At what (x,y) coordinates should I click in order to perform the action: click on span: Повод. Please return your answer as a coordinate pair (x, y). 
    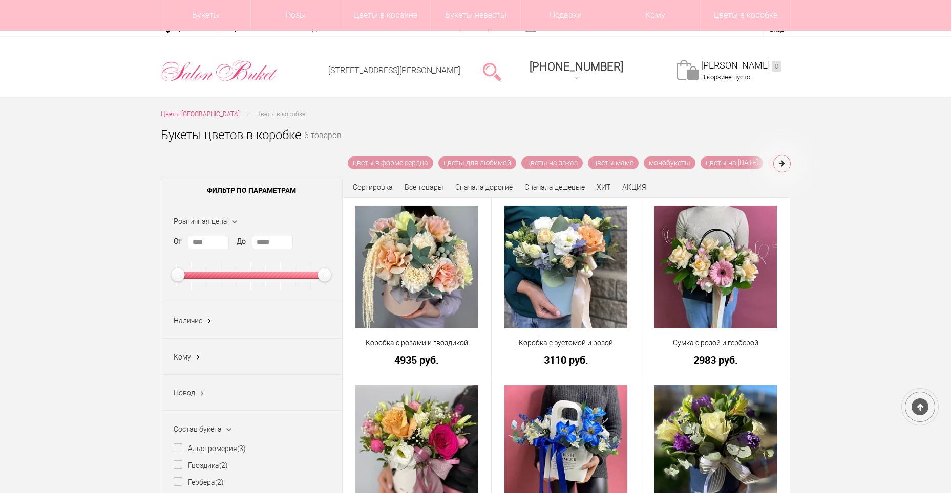
    Looking at the image, I should click on (184, 393).